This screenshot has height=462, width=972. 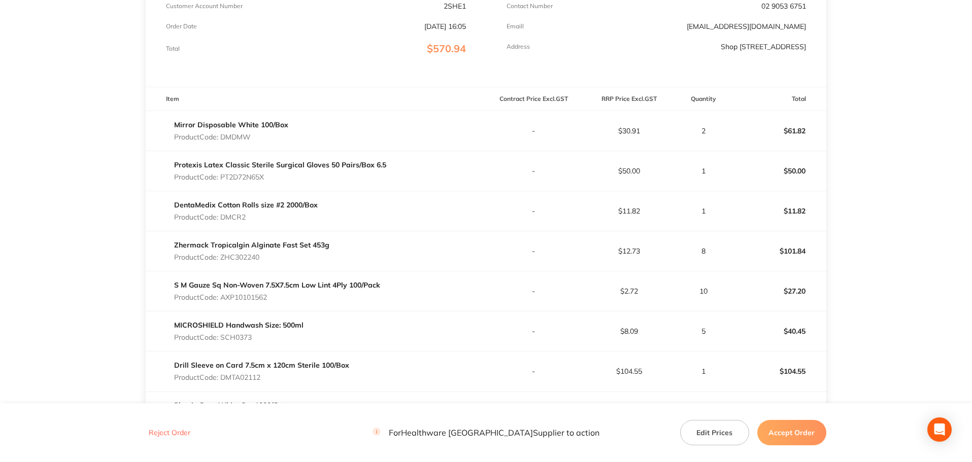 What do you see at coordinates (779, 291) in the screenshot?
I see `p: $27.20` at bounding box center [779, 291].